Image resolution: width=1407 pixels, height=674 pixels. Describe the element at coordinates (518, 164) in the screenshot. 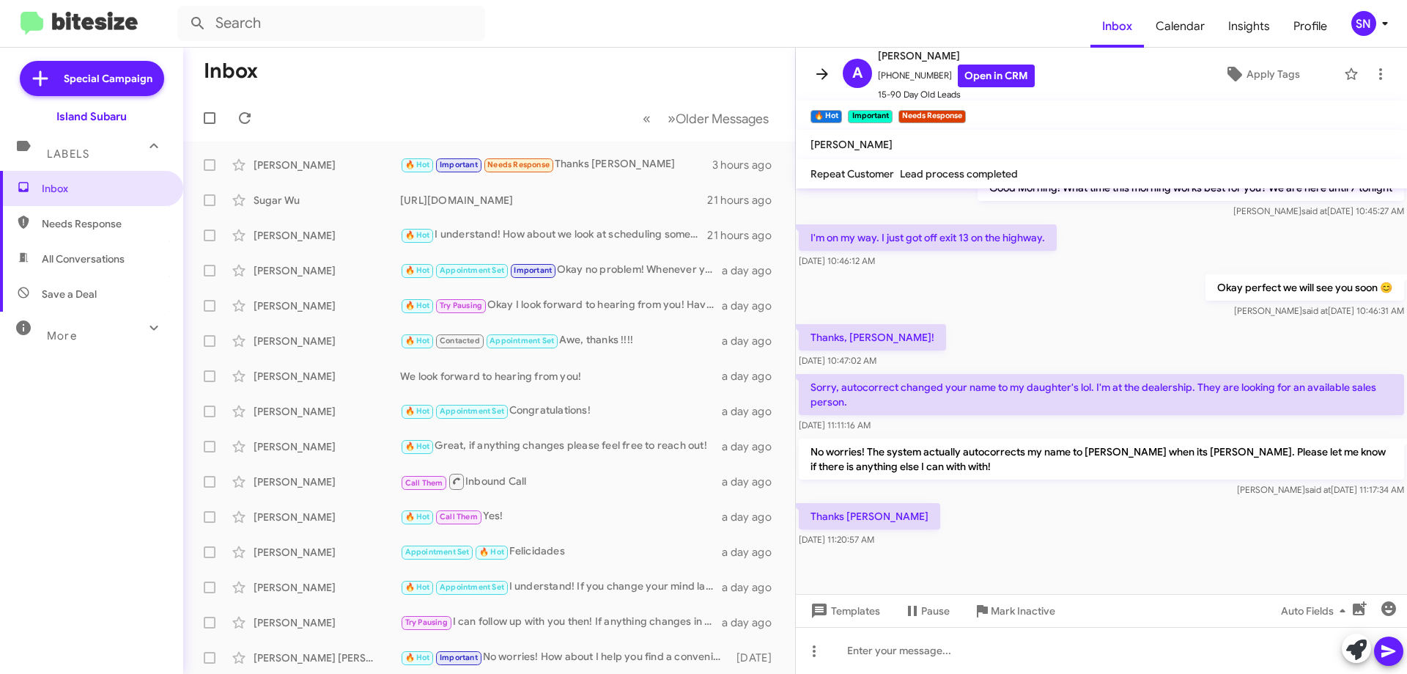

I see `span: Needs Response` at that location.